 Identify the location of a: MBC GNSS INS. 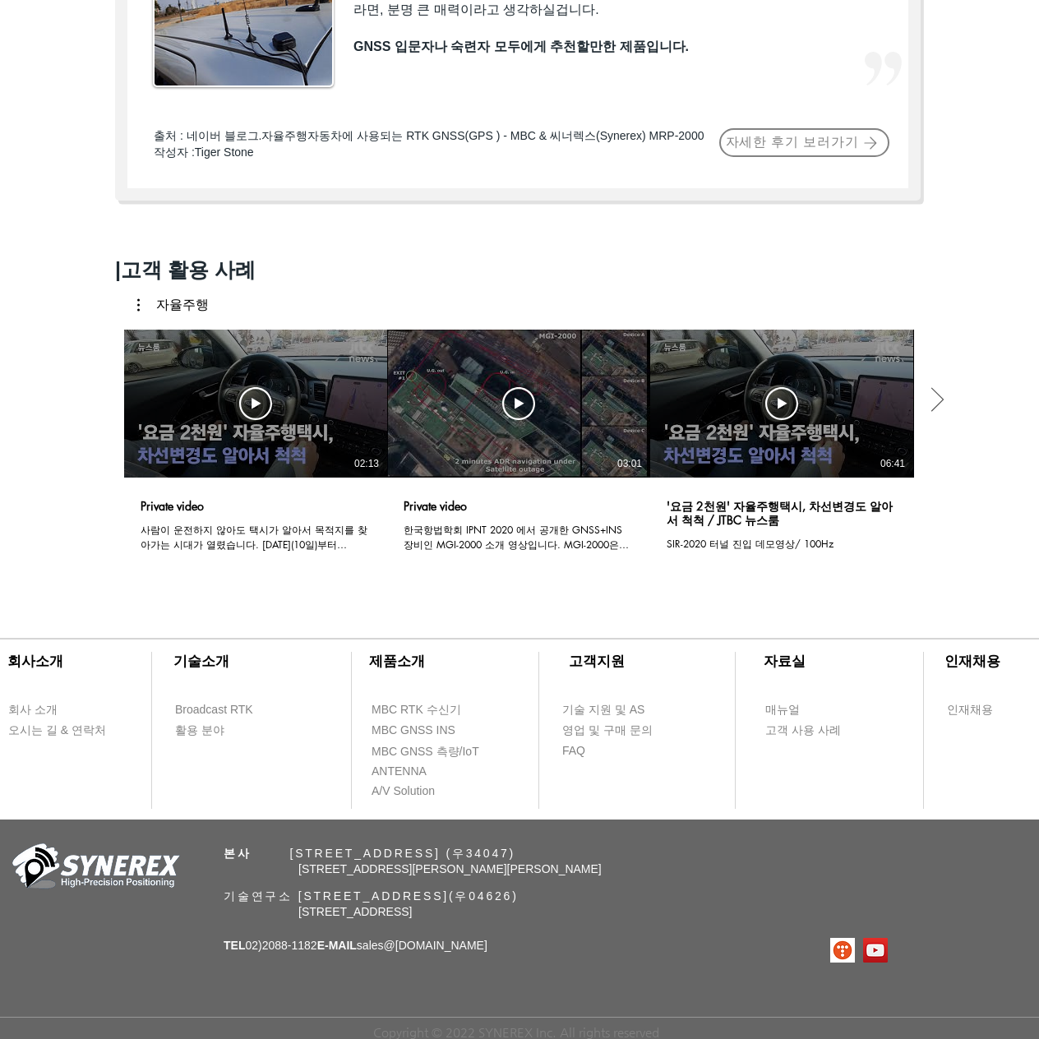
(422, 730).